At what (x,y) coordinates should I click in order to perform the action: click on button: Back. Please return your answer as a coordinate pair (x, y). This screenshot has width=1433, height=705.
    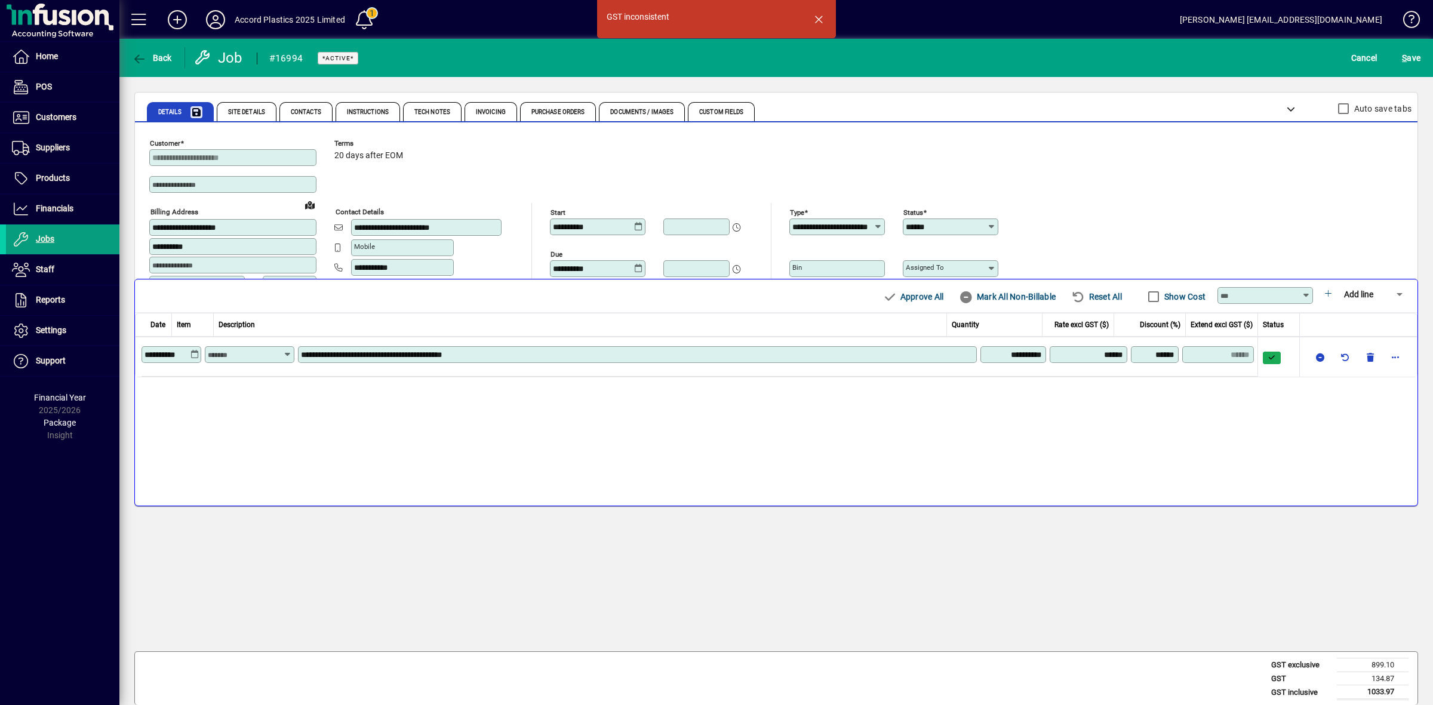
    Looking at the image, I should click on (152, 58).